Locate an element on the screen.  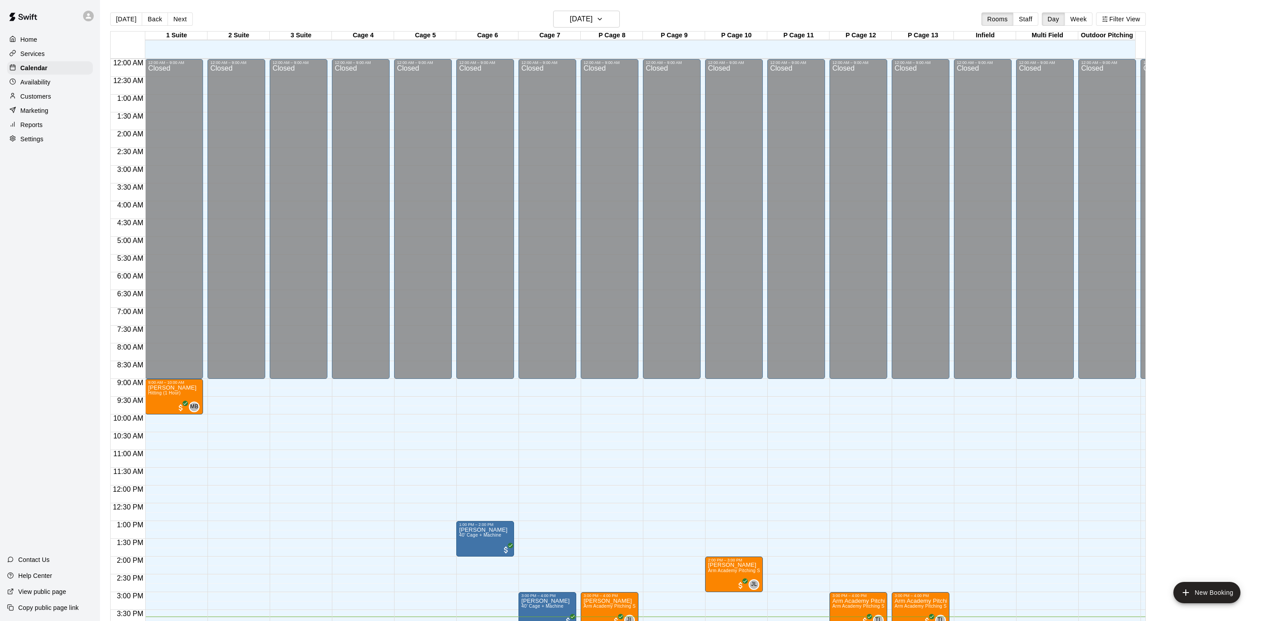
div: P Cage 11 is located at coordinates (798, 36).